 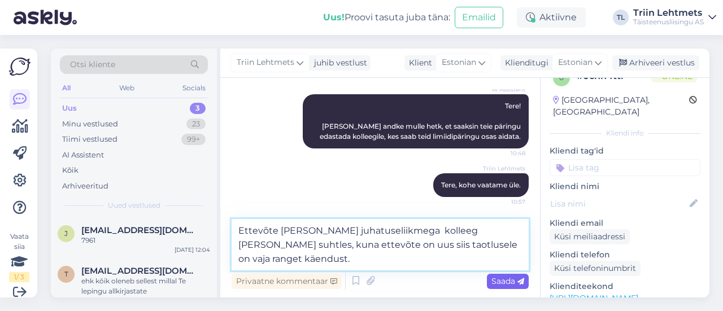 What do you see at coordinates (19, 257) in the screenshot?
I see `div: Vaata siia` at bounding box center [19, 257].